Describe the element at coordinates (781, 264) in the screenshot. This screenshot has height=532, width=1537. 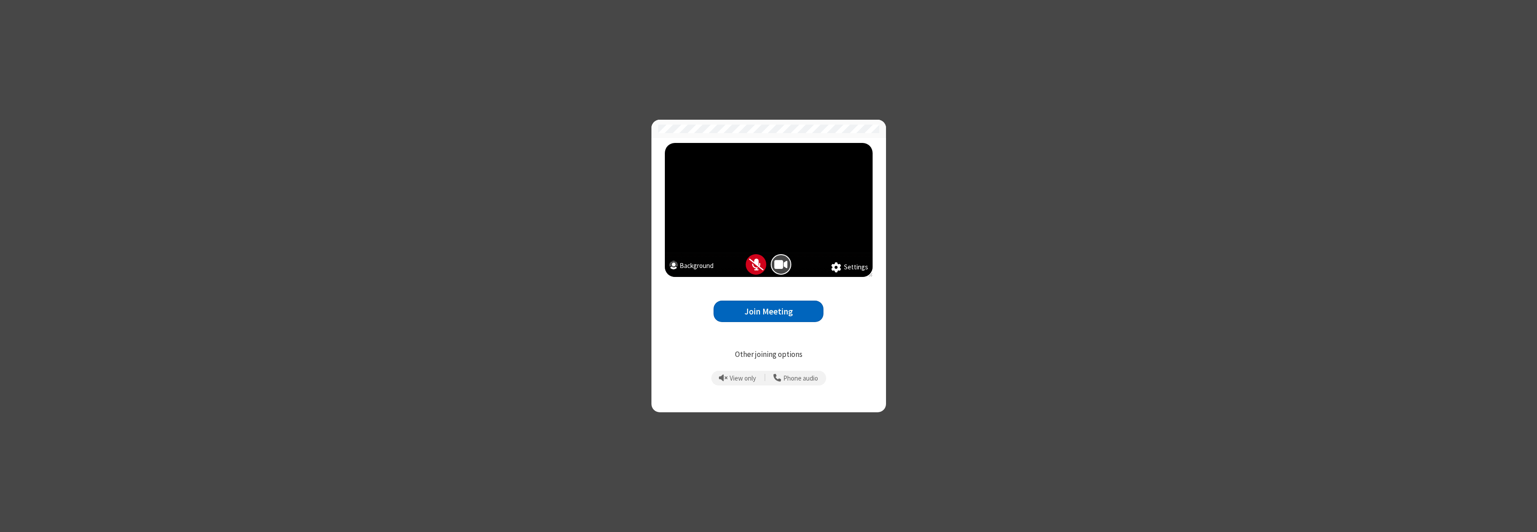
I see `button: Camera is on` at that location.